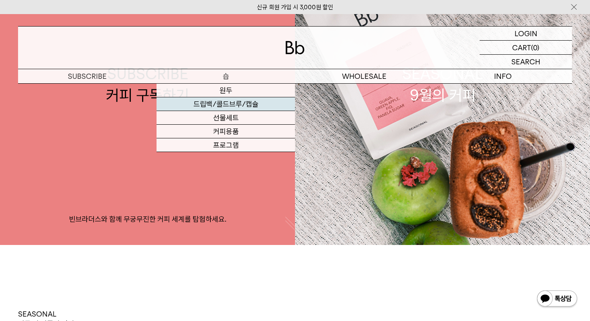  I want to click on p: SUBSCRIBE, so click(87, 76).